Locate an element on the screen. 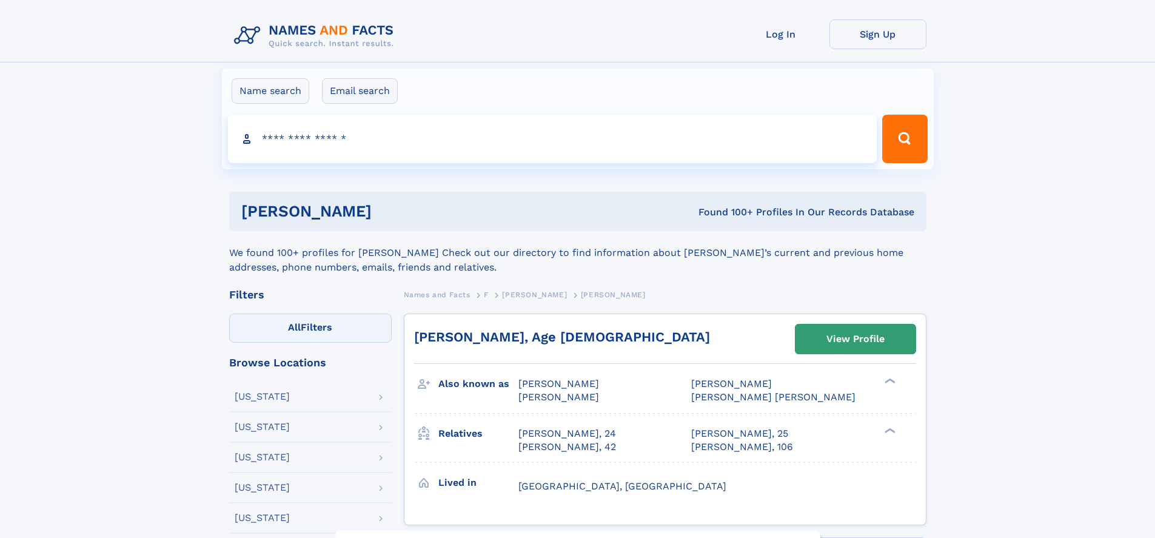  a: F is located at coordinates (486, 294).